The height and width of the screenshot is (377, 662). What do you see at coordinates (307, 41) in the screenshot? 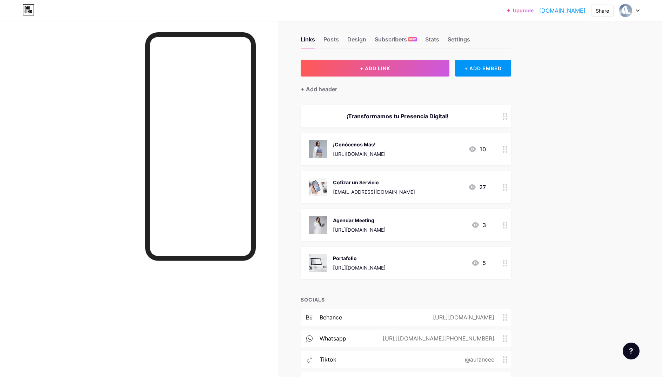
I see `div: Links` at bounding box center [307, 41].